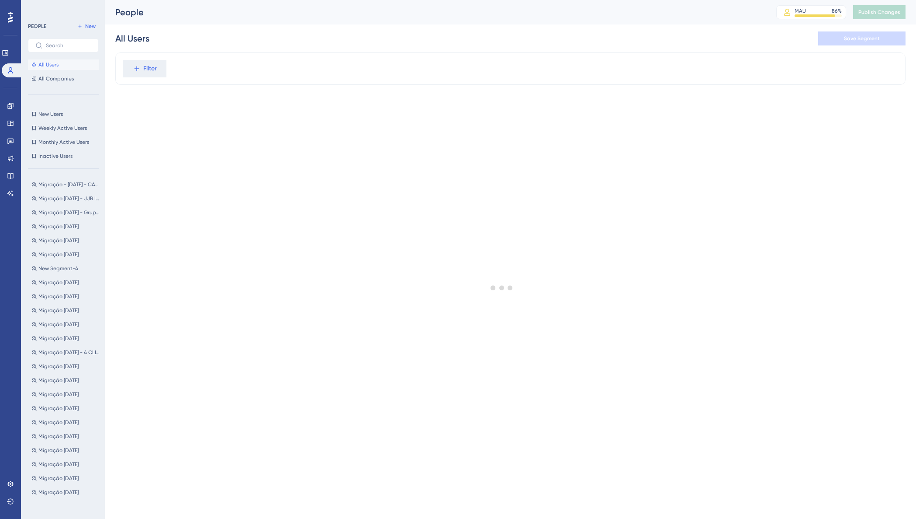  What do you see at coordinates (48, 65) in the screenshot?
I see `span: All Users` at bounding box center [48, 65].